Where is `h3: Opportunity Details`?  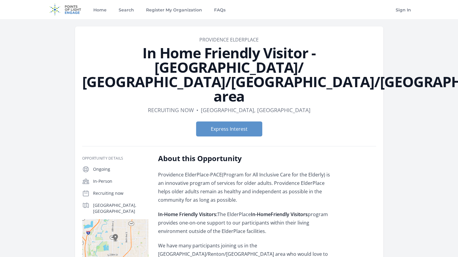 h3: Opportunity Details is located at coordinates (115, 159).